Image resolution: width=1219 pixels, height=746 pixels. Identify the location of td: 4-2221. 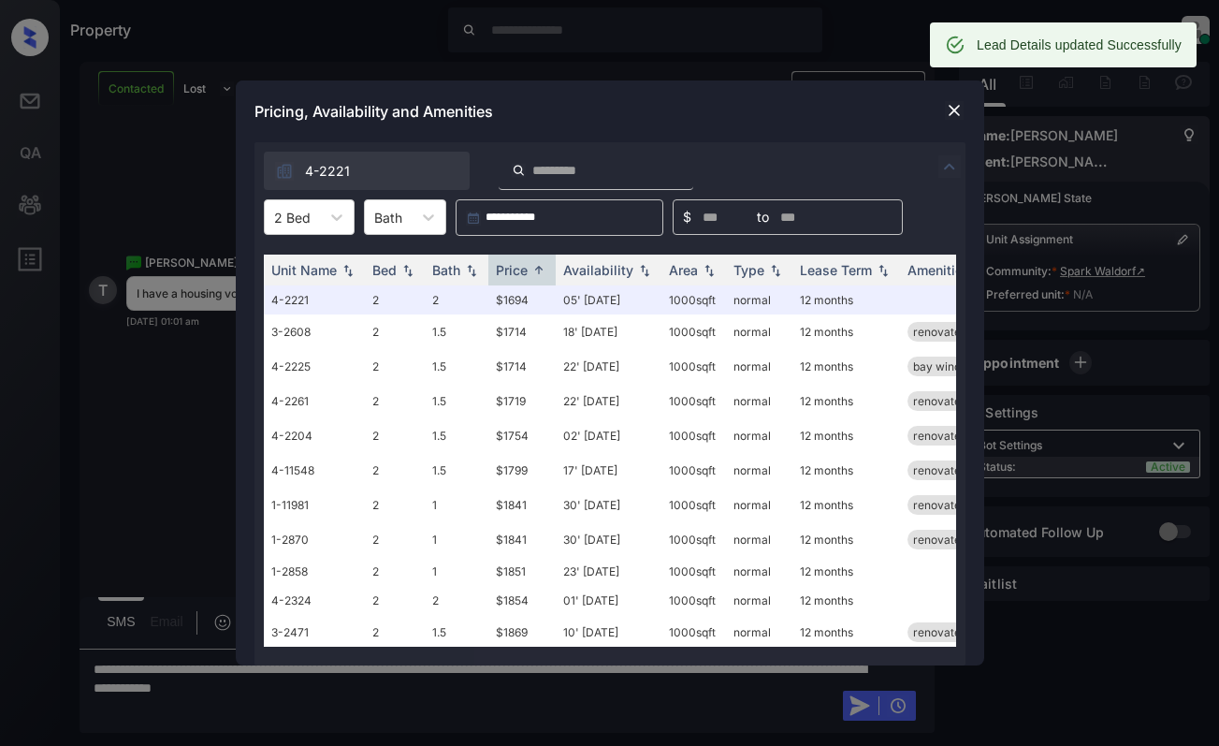
(314, 299).